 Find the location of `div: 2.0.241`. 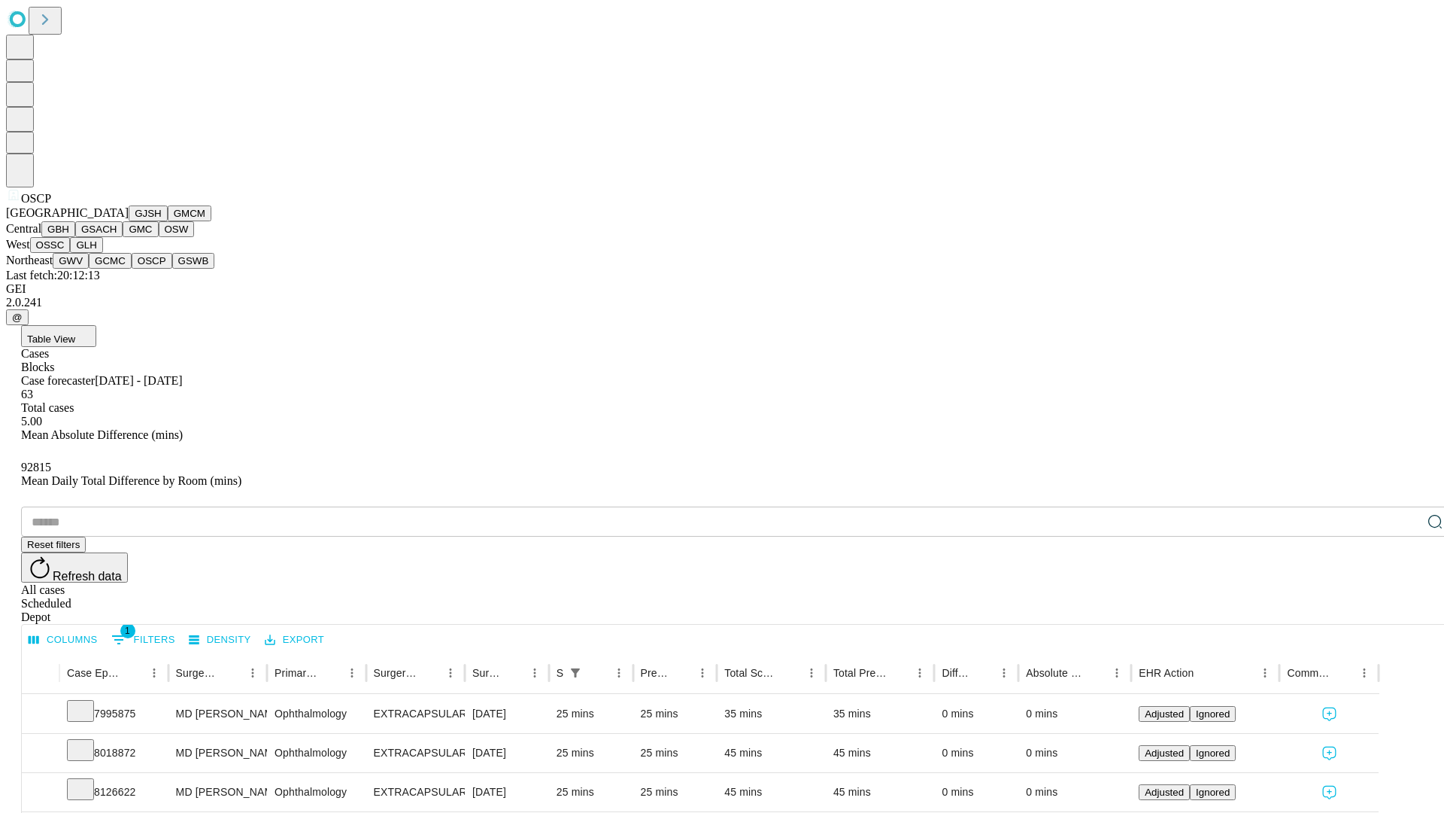

div: 2.0.241 is located at coordinates (722, 302).